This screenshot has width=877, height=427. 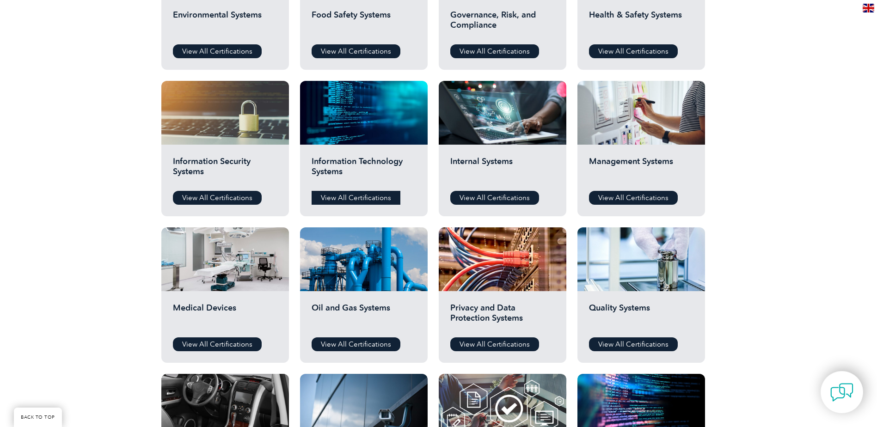 I want to click on img: contact-chat.png, so click(x=842, y=393).